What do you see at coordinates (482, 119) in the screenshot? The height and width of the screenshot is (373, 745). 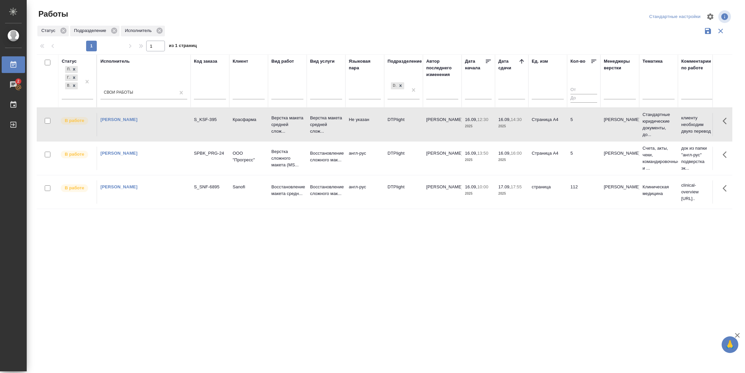 I see `p: 12:30` at bounding box center [482, 119].